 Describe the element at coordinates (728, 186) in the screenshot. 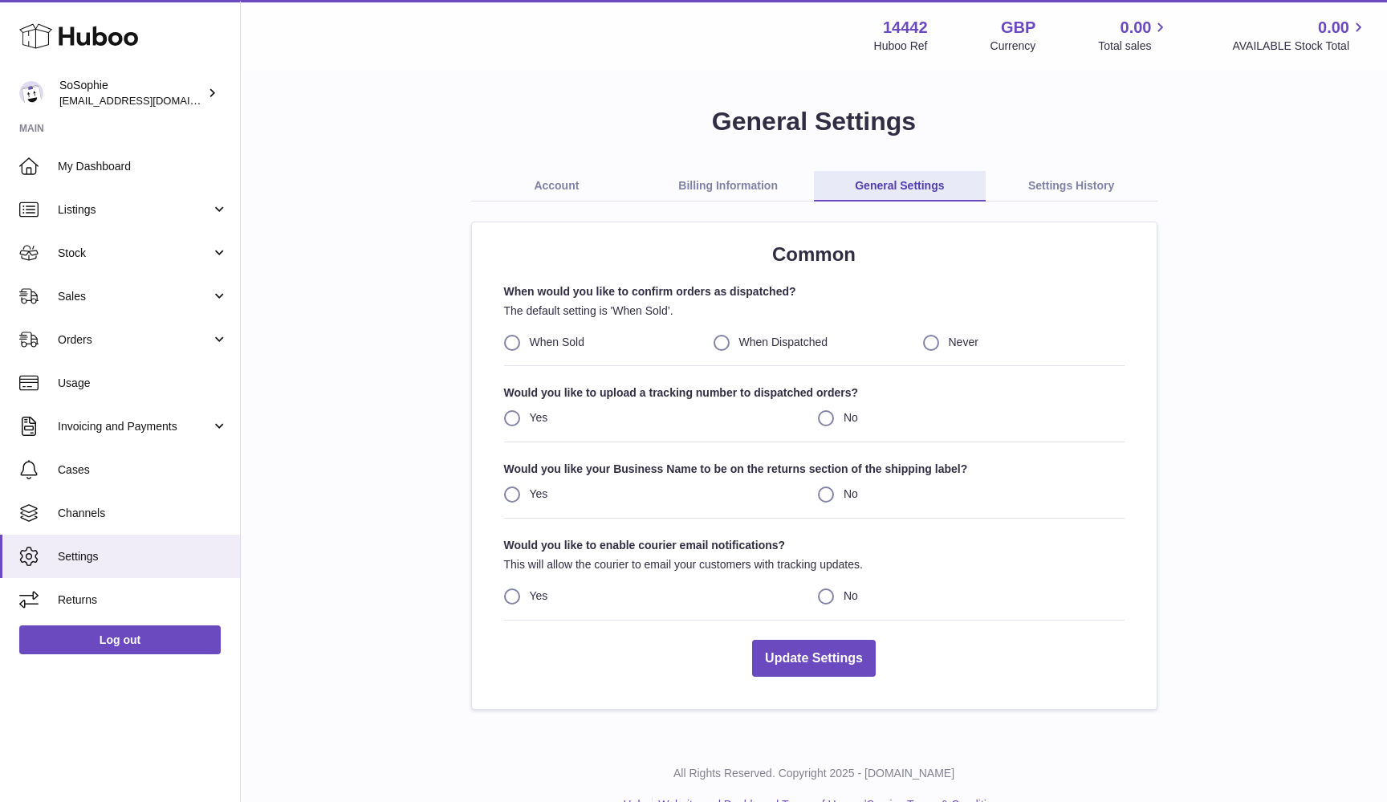

I see `a: Billing Information` at that location.